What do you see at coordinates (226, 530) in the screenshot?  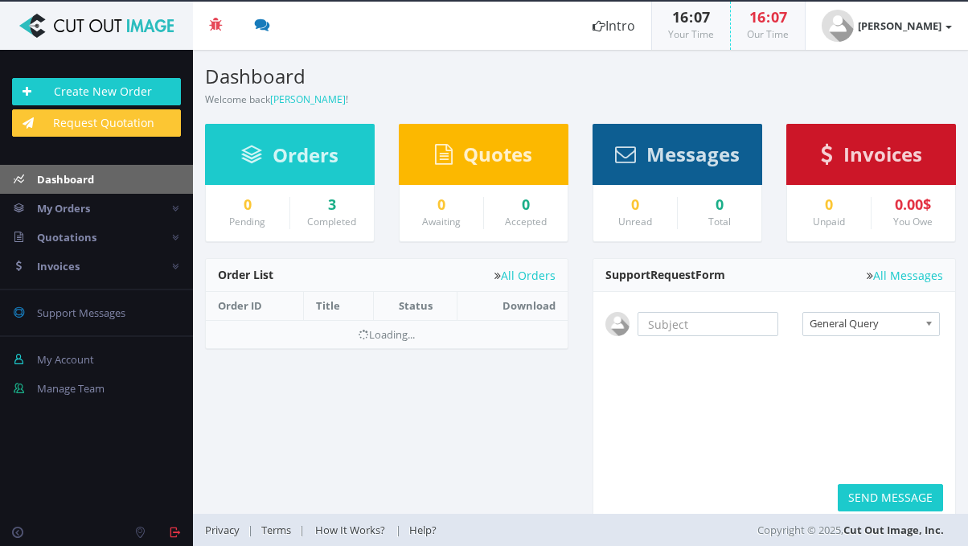 I see `a: Privacy` at bounding box center [226, 530].